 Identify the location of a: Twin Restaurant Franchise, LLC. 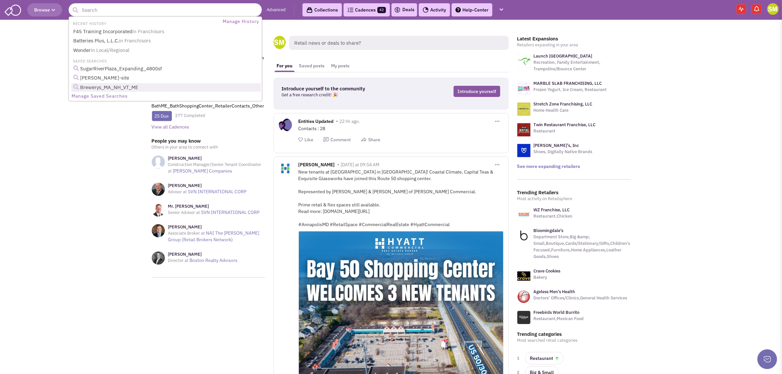
(564, 124).